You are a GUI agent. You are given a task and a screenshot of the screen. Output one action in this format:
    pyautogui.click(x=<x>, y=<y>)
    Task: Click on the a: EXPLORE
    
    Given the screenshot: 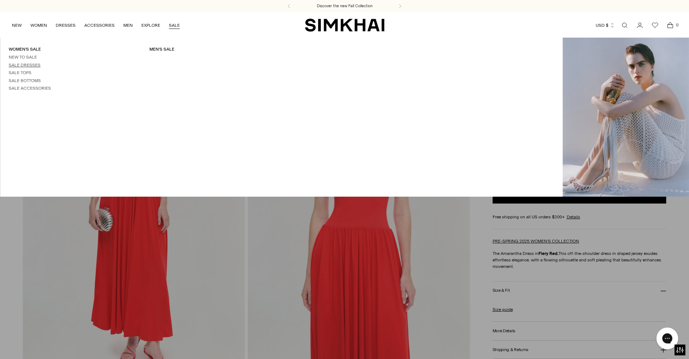 What is the action you would take?
    pyautogui.click(x=151, y=25)
    